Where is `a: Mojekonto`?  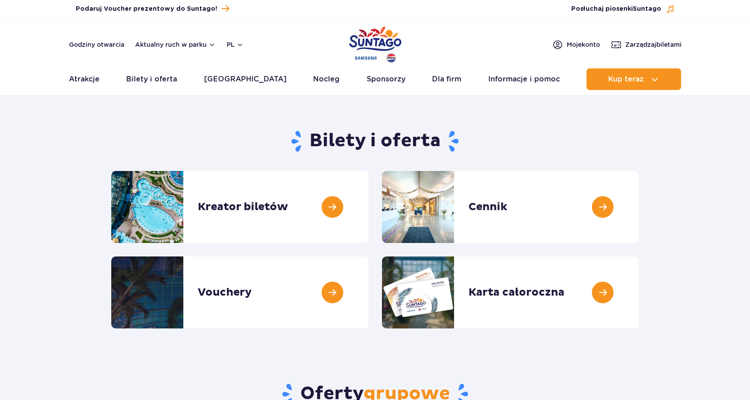
a: Mojekonto is located at coordinates (576, 45).